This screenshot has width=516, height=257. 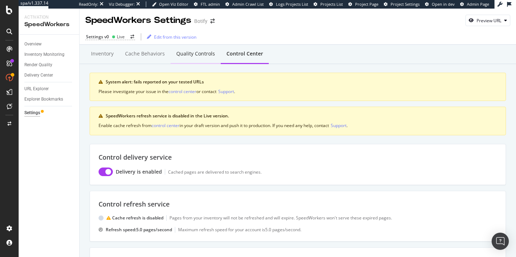 What do you see at coordinates (37, 89) in the screenshot?
I see `div: URL Explorer` at bounding box center [37, 89].